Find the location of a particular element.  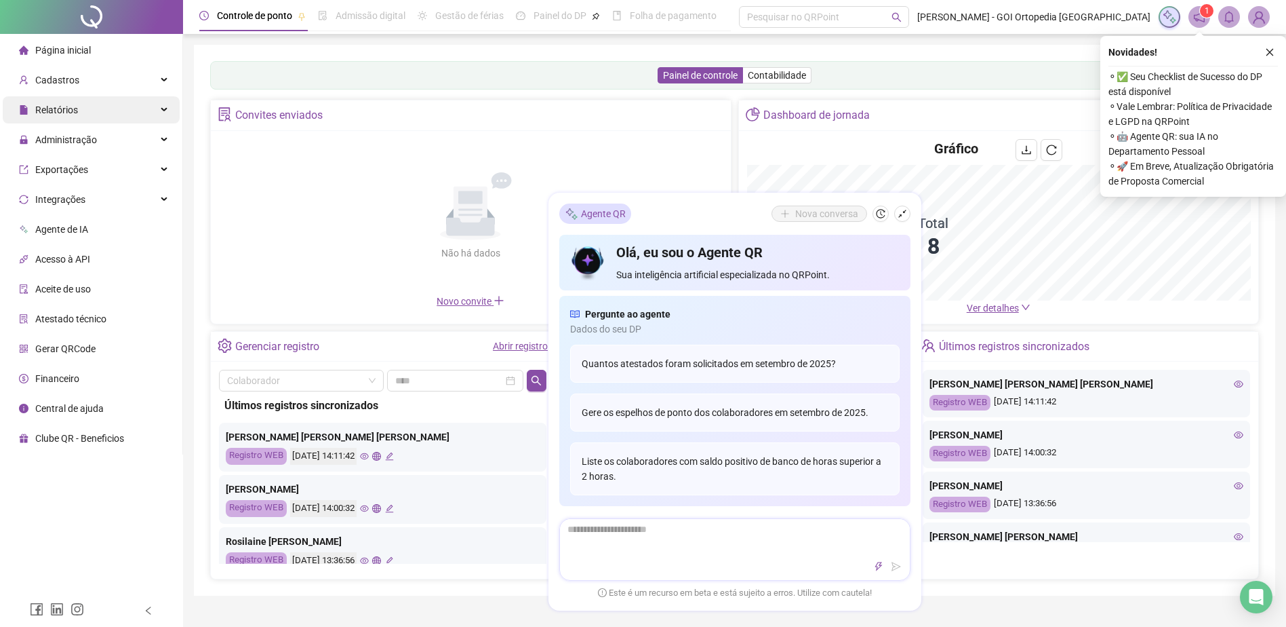

span: left is located at coordinates (149, 610).